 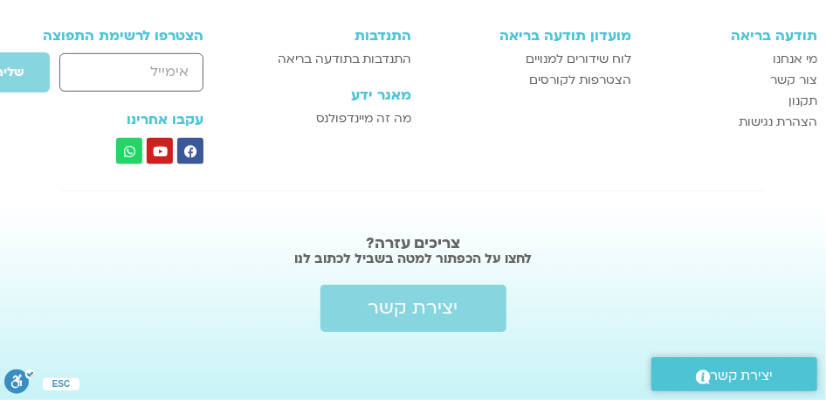 I want to click on span: הצהרת נגישות, so click(x=778, y=122).